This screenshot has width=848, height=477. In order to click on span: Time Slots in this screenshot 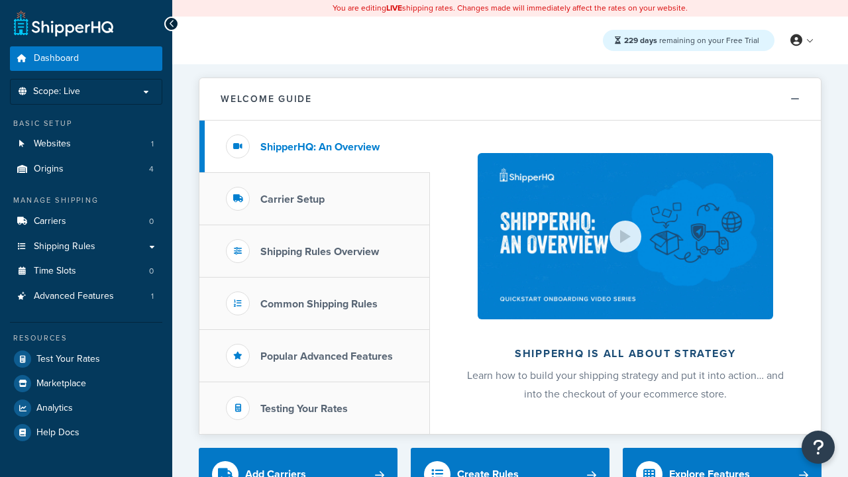, I will do `click(55, 271)`.